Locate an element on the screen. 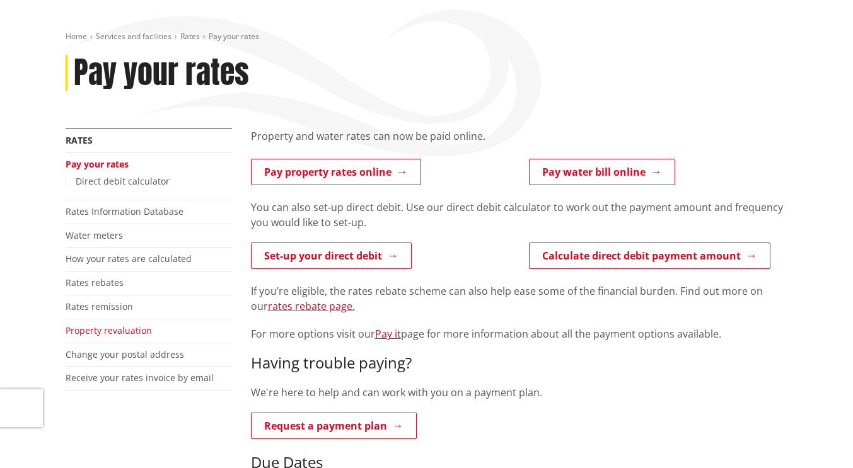  a: Rates Information Database is located at coordinates (124, 211).